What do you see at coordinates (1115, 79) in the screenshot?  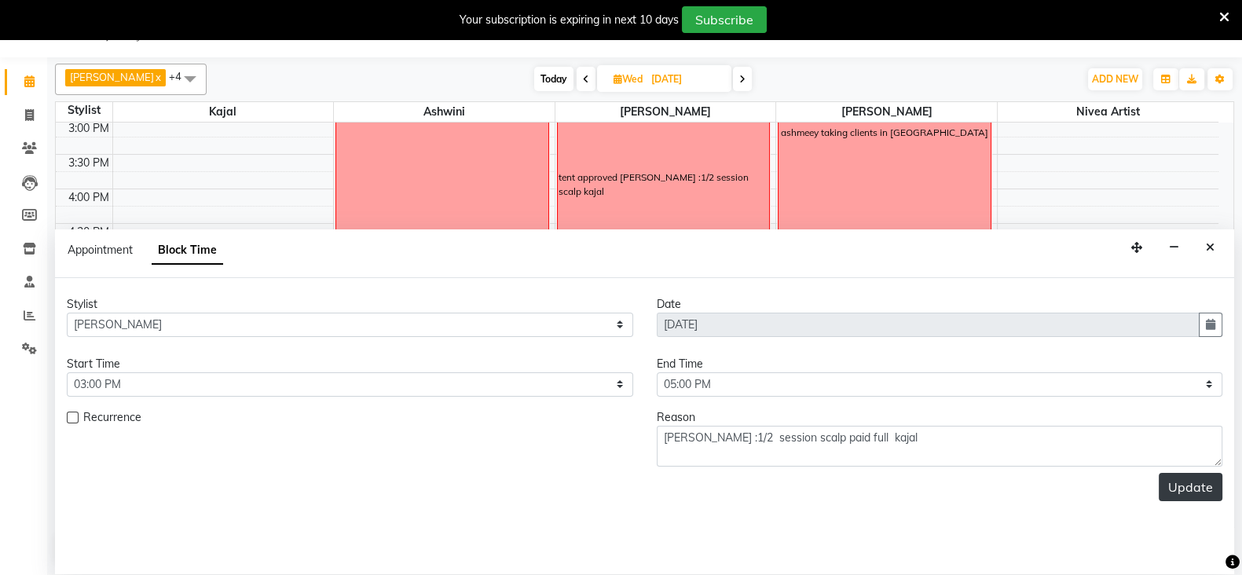 I see `button: ADD NEW` at bounding box center [1115, 79].